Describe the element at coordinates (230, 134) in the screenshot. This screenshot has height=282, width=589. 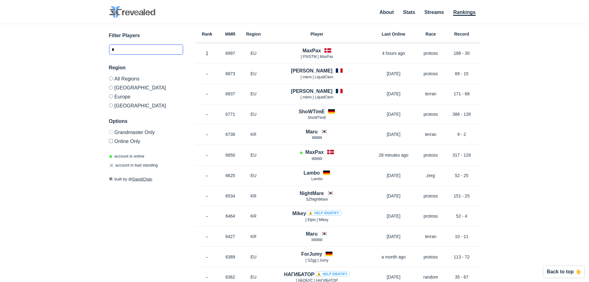
I see `p: 6738` at that location.